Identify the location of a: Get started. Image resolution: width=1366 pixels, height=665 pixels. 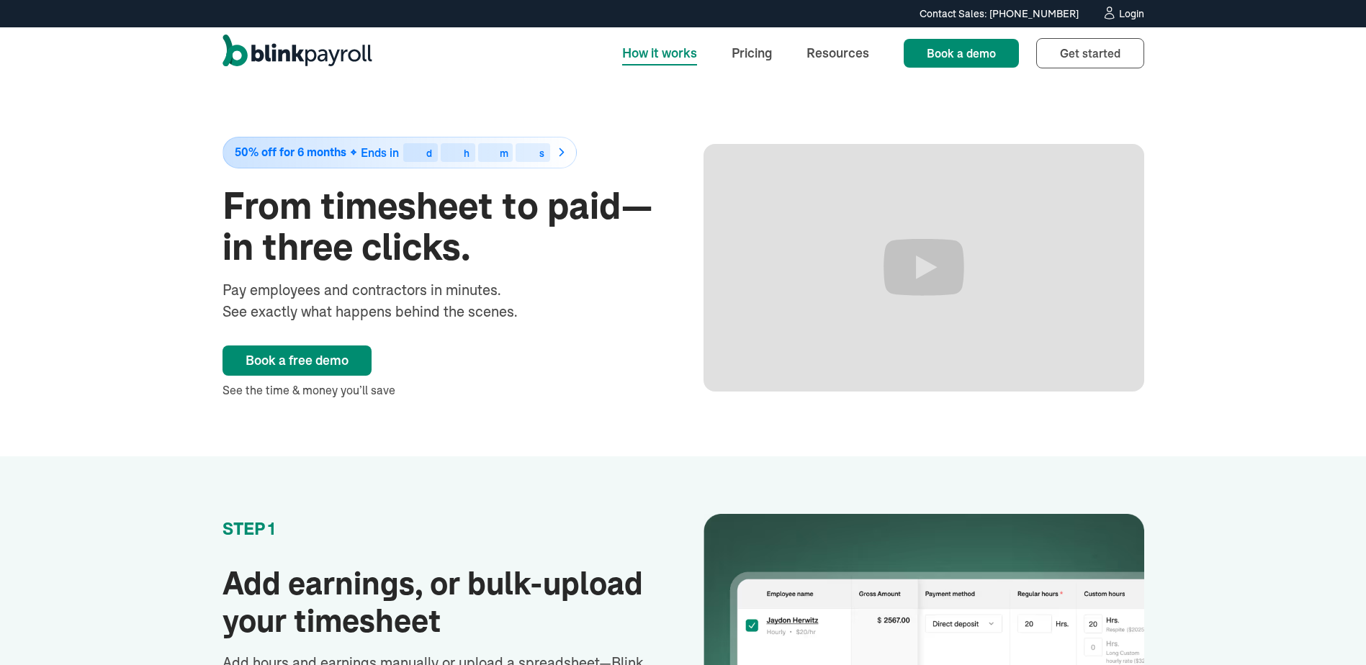
(1090, 53).